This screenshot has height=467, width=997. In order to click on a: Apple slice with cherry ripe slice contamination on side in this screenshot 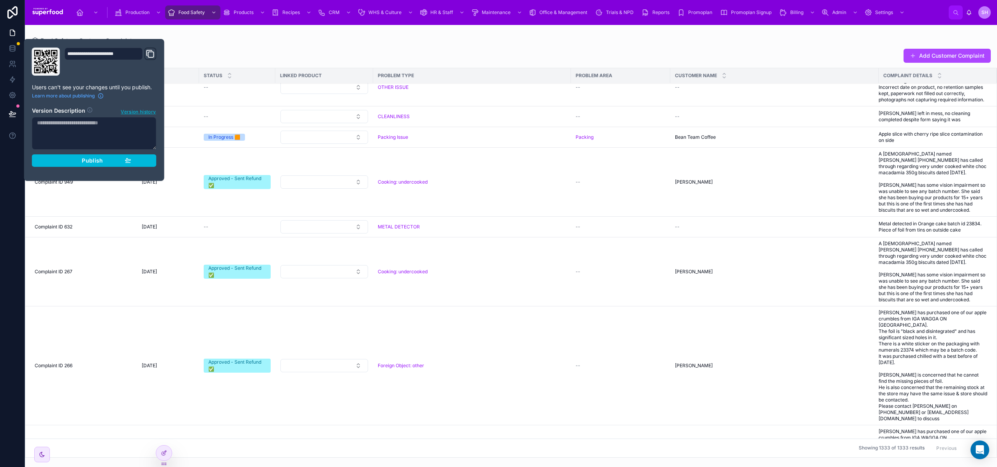, I will do `click(933, 137)`.